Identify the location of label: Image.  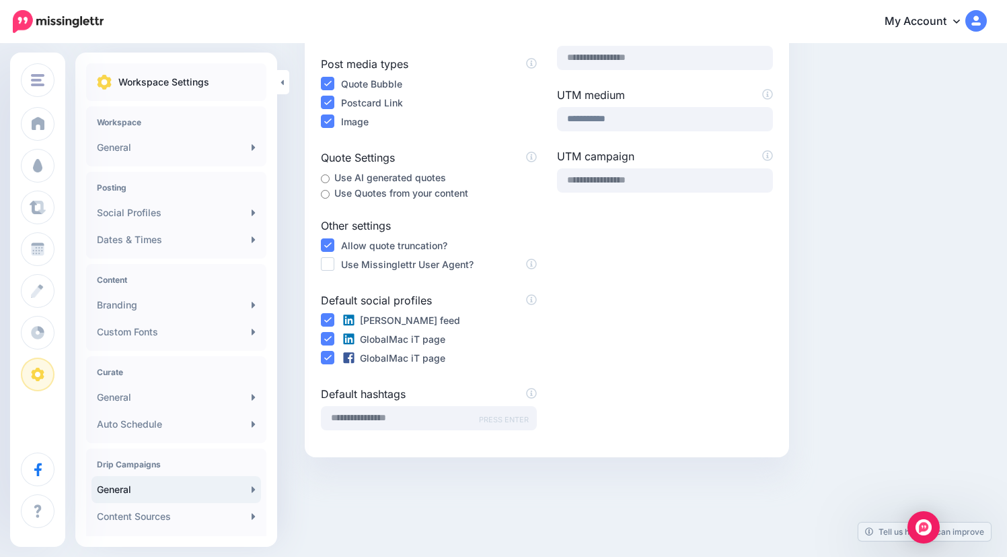
(355, 121).